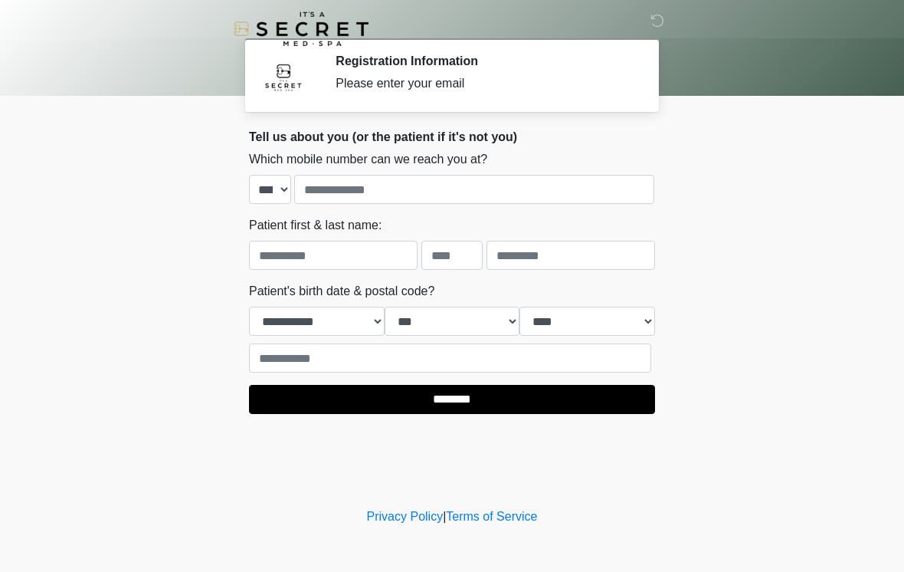 The width and height of the screenshot is (904, 572). What do you see at coordinates (452, 136) in the screenshot?
I see `h2: Tell us about you (or the patient if it's not you)` at bounding box center [452, 136].